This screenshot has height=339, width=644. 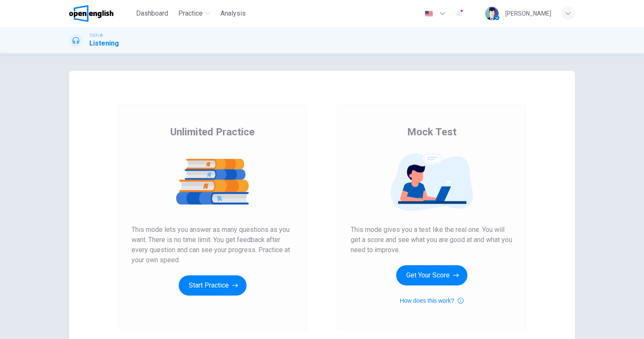 What do you see at coordinates (96, 35) in the screenshot?
I see `span: TOEFL®` at bounding box center [96, 35].